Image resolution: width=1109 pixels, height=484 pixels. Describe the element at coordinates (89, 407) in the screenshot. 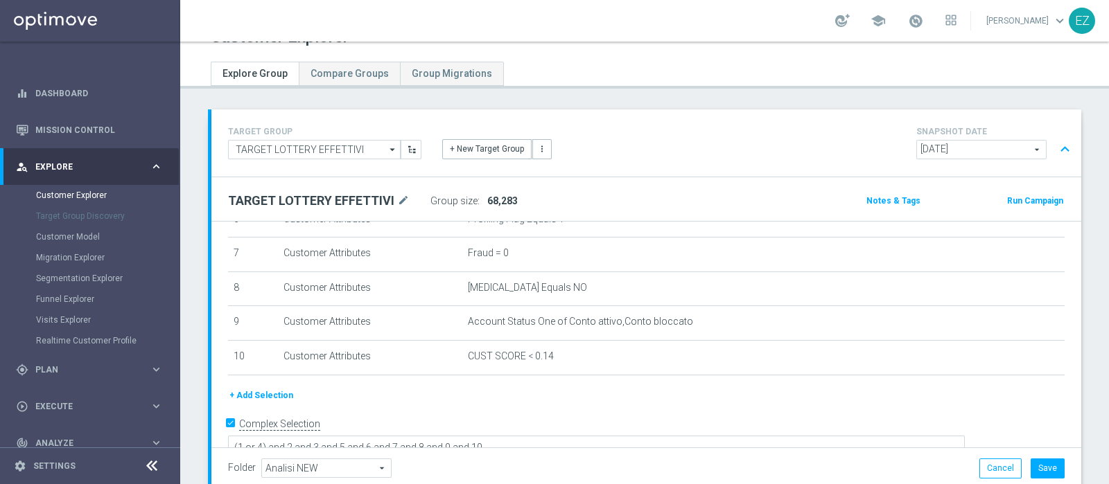

I see `div: play_circle_outline Execute keyboard_arrow_right` at that location.